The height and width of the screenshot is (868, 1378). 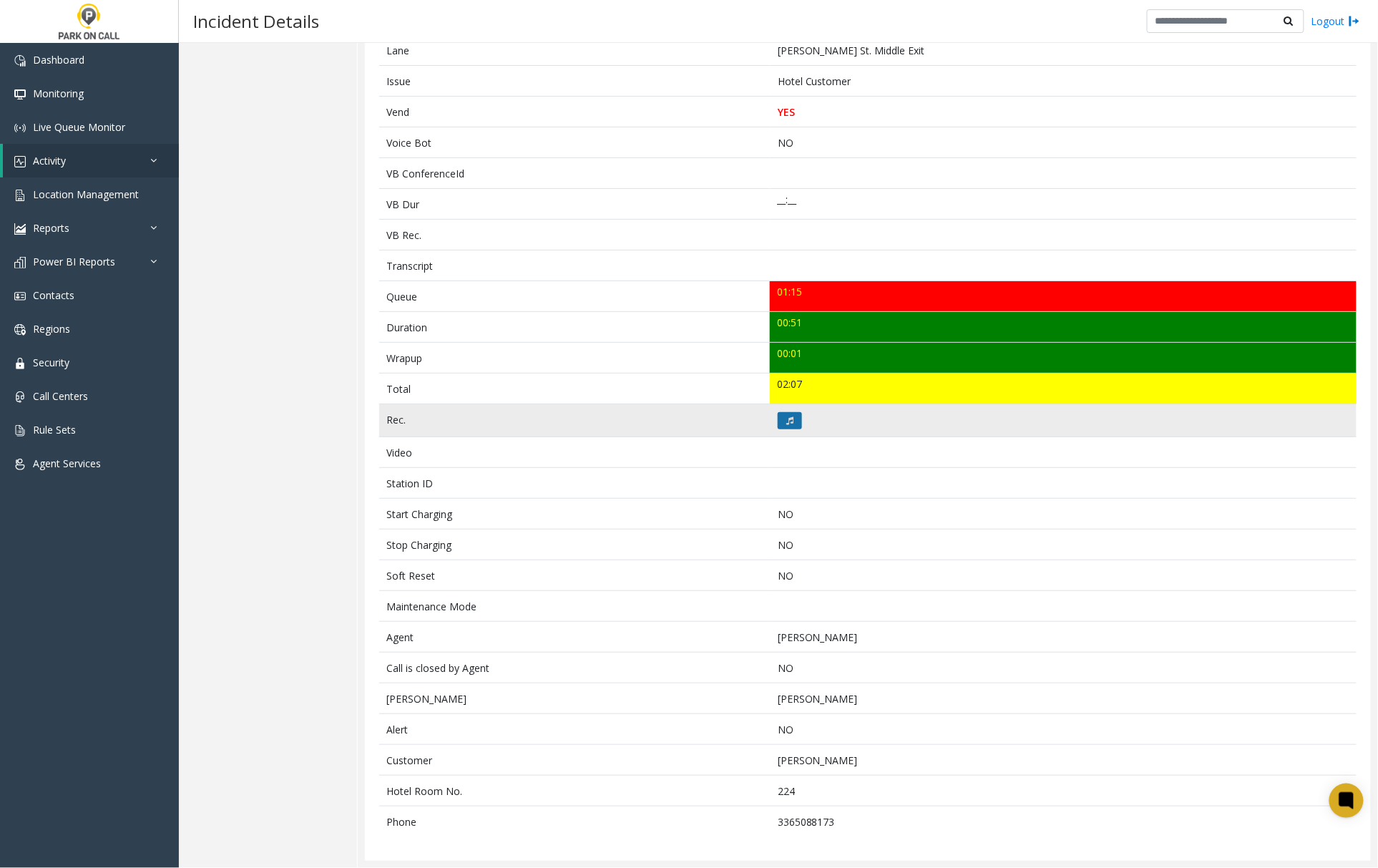 What do you see at coordinates (60, 395) in the screenshot?
I see `span: Call Centers` at bounding box center [60, 395].